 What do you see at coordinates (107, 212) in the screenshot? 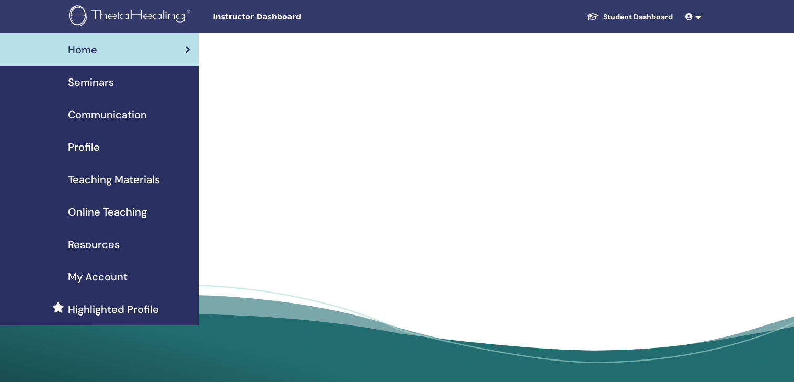
I see `span: Online Teaching` at bounding box center [107, 212].